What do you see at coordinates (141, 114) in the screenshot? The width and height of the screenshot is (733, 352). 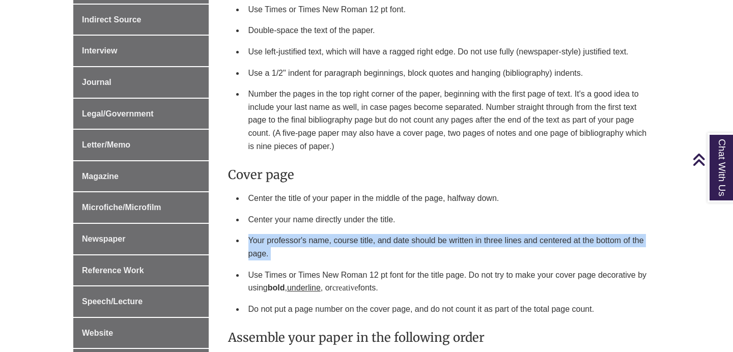 I see `a: Legal/Government` at bounding box center [141, 114].